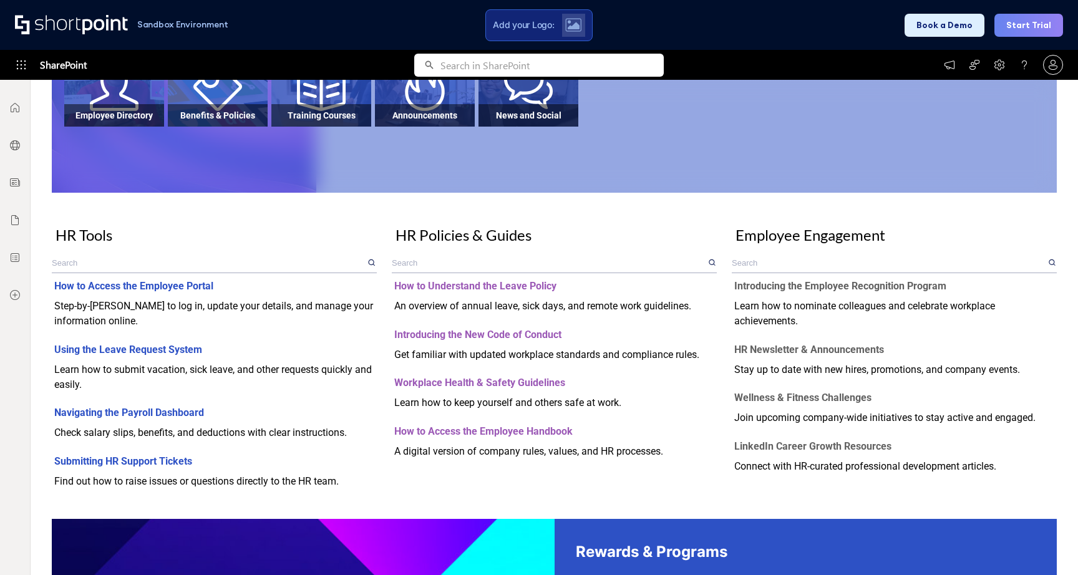 The image size is (1078, 575). I want to click on a: Benefits & Policies, so click(218, 86).